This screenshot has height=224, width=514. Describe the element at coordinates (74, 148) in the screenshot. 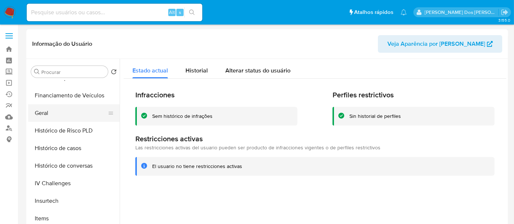

I see `button: Histórico de casos` at that location.